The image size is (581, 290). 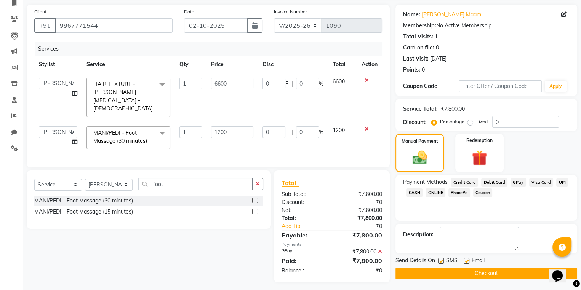 I want to click on div: Points:, so click(x=411, y=70).